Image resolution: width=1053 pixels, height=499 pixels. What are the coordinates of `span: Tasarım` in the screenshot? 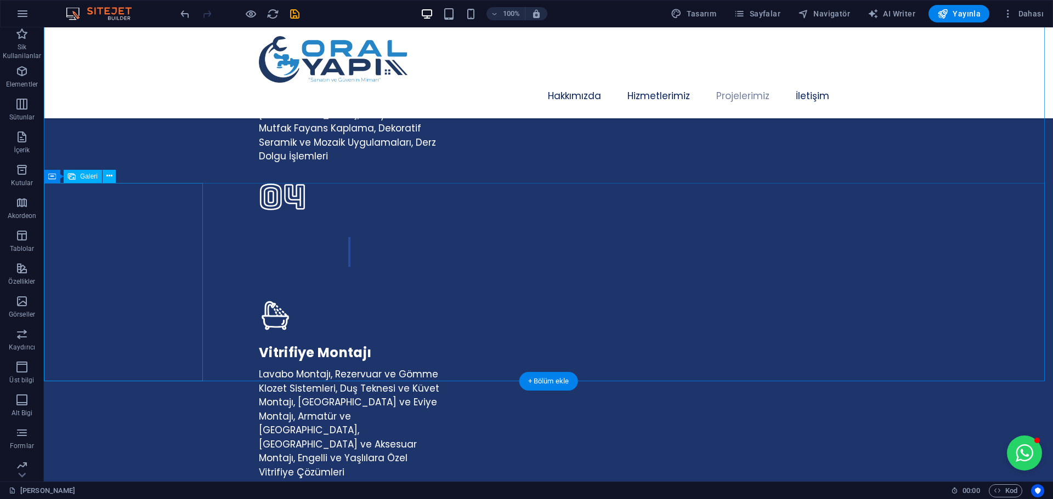 It's located at (693, 14).